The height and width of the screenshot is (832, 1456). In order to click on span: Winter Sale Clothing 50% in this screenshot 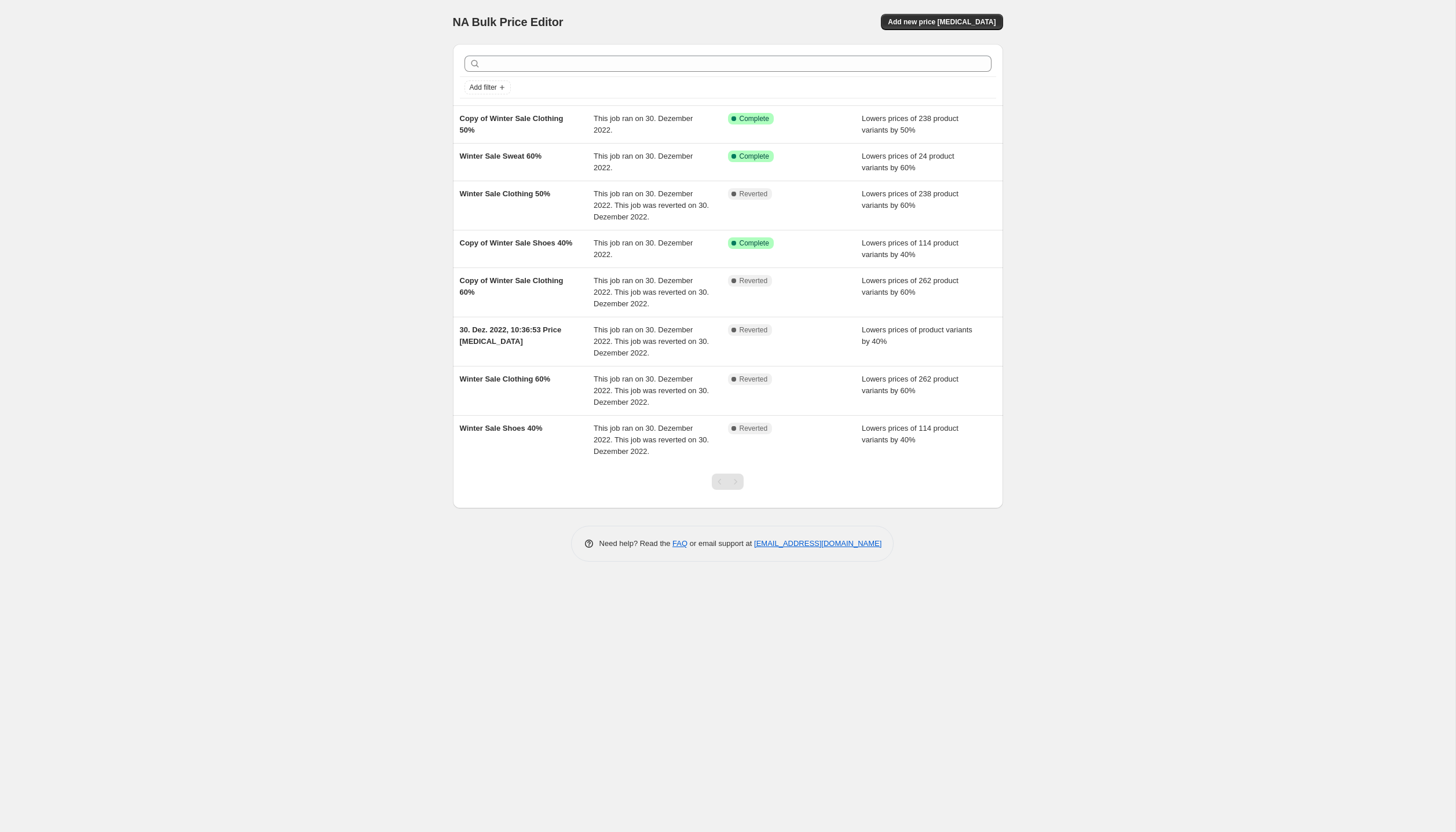, I will do `click(505, 193)`.